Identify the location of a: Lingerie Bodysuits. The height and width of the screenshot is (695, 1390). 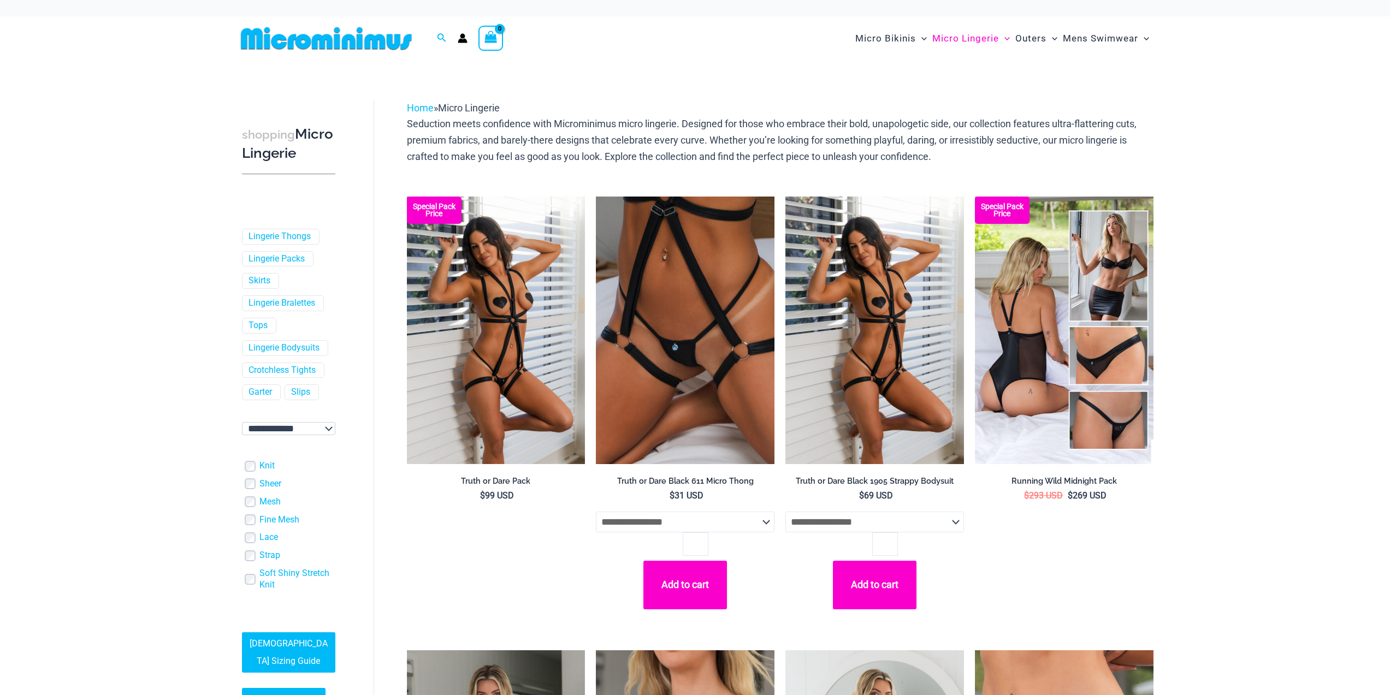
(284, 348).